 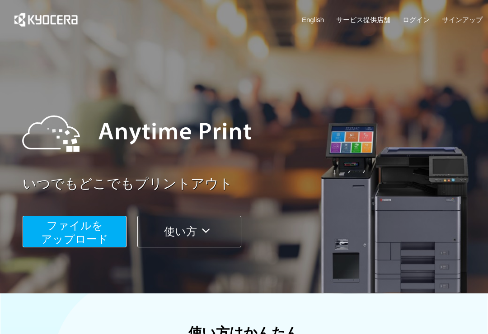 What do you see at coordinates (75, 232) in the screenshot?
I see `button: ファイルを​​アップロード` at bounding box center [75, 232].